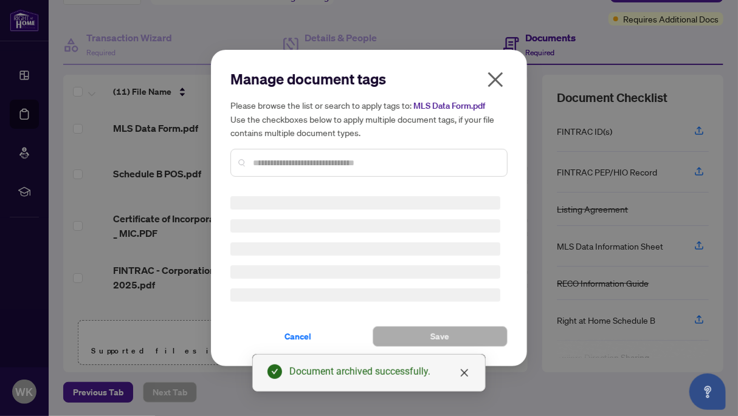  What do you see at coordinates (298, 337) in the screenshot?
I see `button: Cancel` at bounding box center [298, 337].